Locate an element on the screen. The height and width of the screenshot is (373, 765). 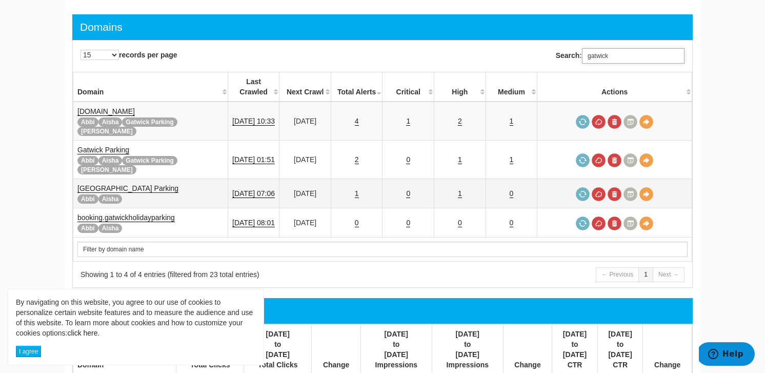
input: Search: is located at coordinates (633, 56).